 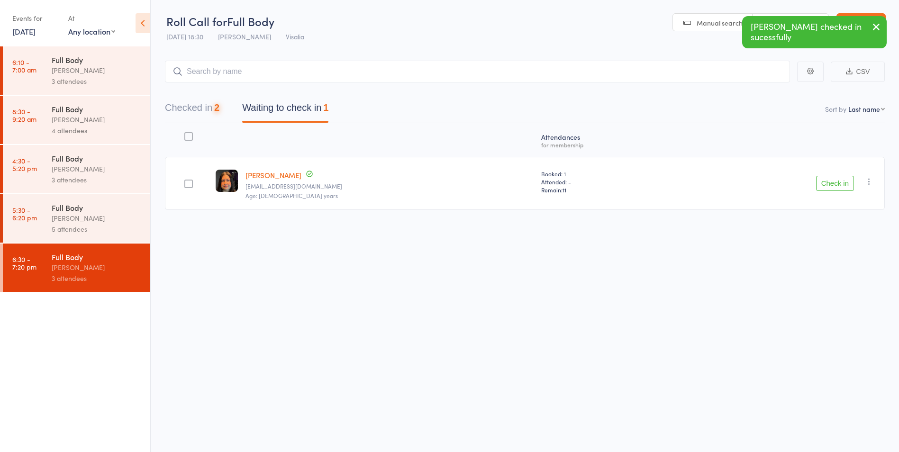 What do you see at coordinates (24, 115) in the screenshot?
I see `time: 8:30 - 9:20 am` at bounding box center [24, 115].